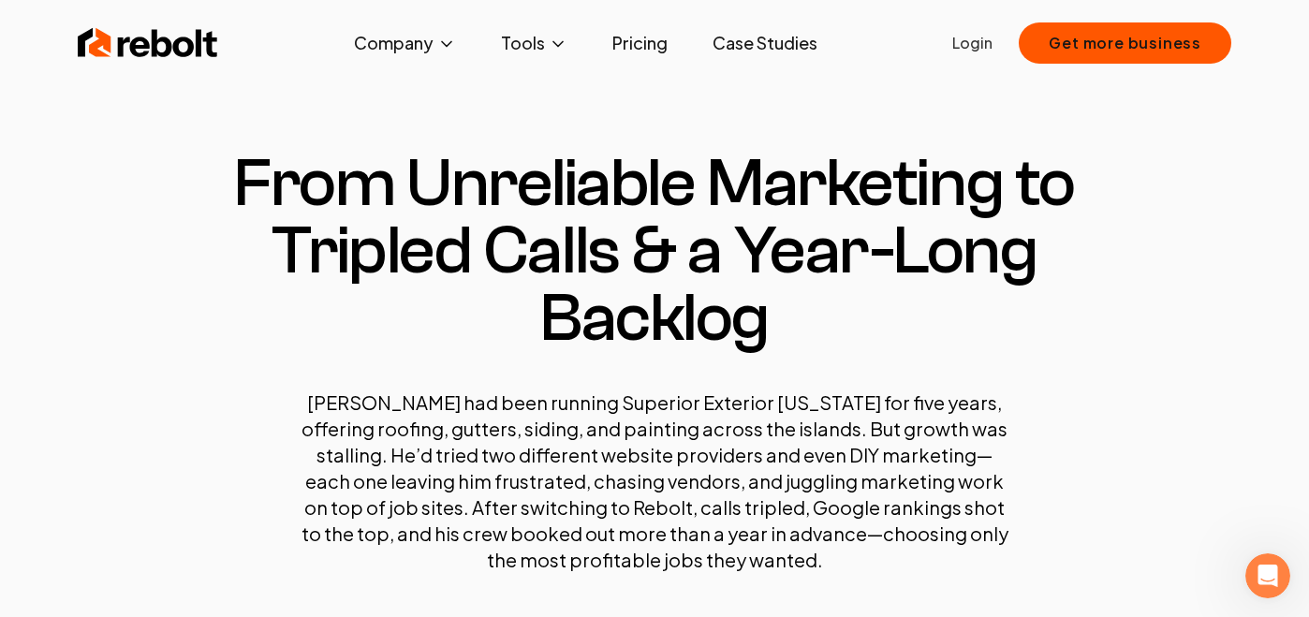 This screenshot has height=617, width=1309. What do you see at coordinates (404, 43) in the screenshot?
I see `button: Company` at bounding box center [404, 43].